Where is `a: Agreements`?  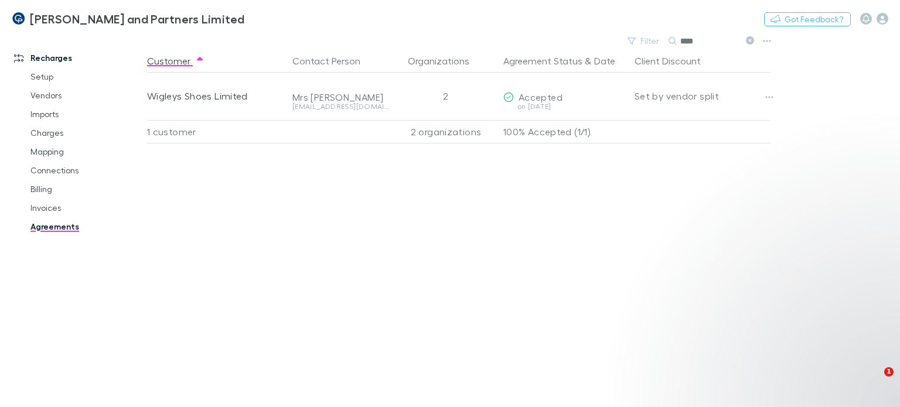 a: Agreements is located at coordinates (86, 227).